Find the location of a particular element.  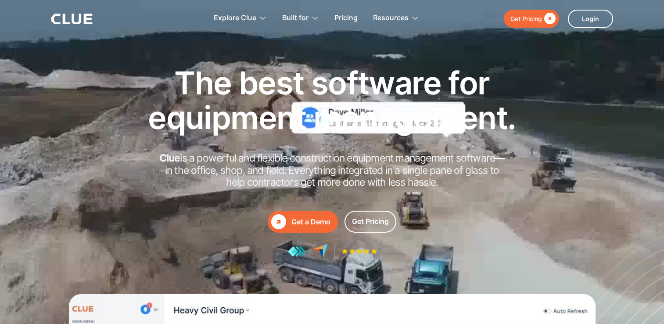

a: Get Pricing is located at coordinates (370, 222).